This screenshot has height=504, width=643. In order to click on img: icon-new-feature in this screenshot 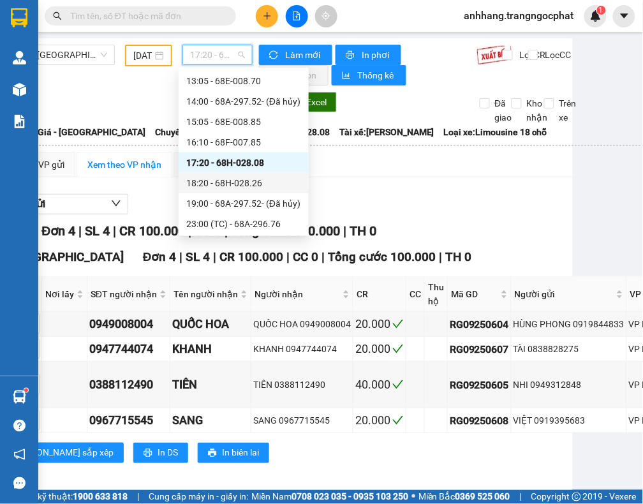, I will do `click(595, 16)`.